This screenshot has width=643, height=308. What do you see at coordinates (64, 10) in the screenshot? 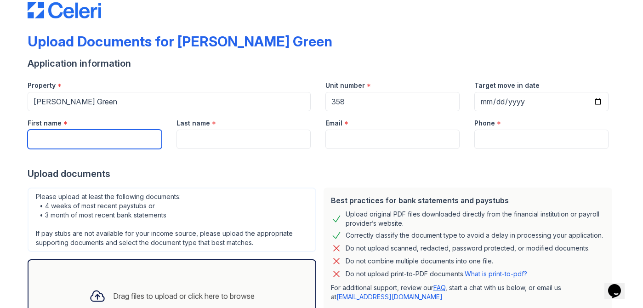
I see `img: CE_Logo_Blue-a8612792a0a2168367f1c8372b55b34899dd931a85d93a1a3d3e32e68fde9ad4.png` at bounding box center [64, 10].